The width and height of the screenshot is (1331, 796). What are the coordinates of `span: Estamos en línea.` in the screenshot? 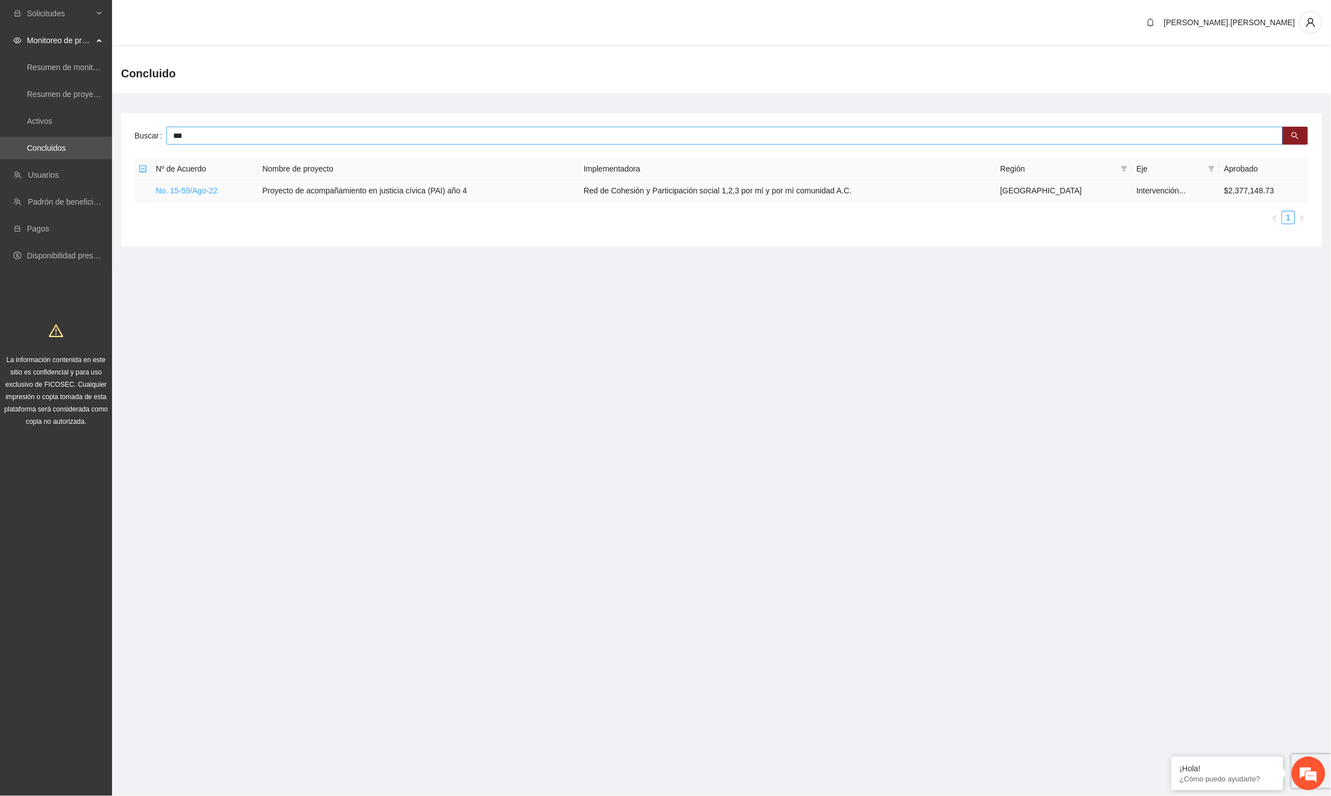 It's located at (110, 206).